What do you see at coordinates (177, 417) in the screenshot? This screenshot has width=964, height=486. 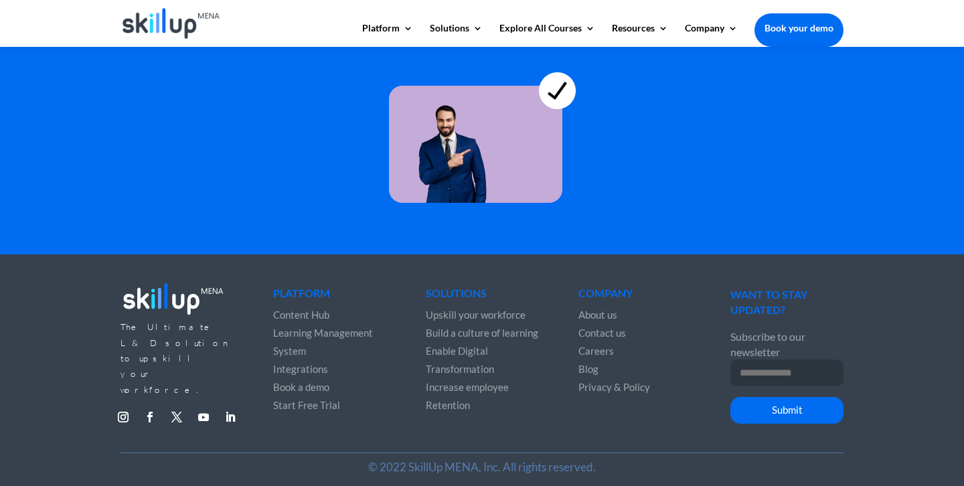 I see `a: Follow on X` at bounding box center [177, 417].